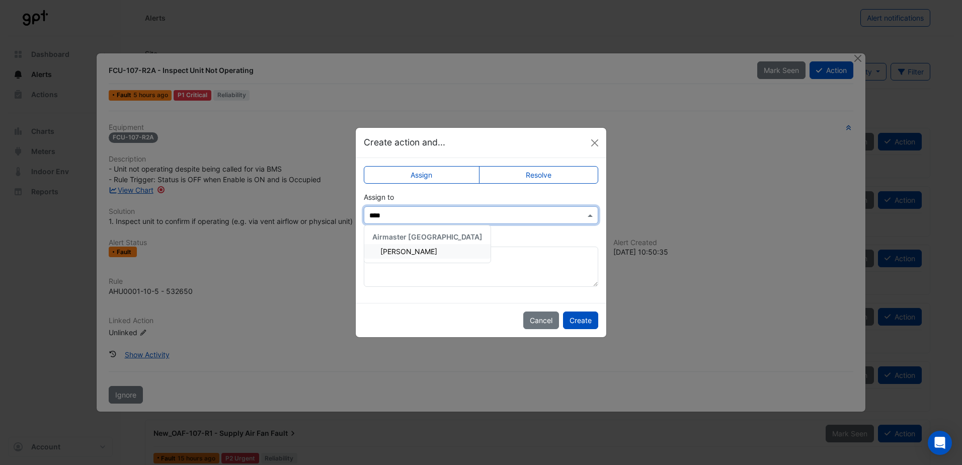 The image size is (962, 465). Describe the element at coordinates (940, 443) in the screenshot. I see `div: Open Intercom Messenger` at that location.